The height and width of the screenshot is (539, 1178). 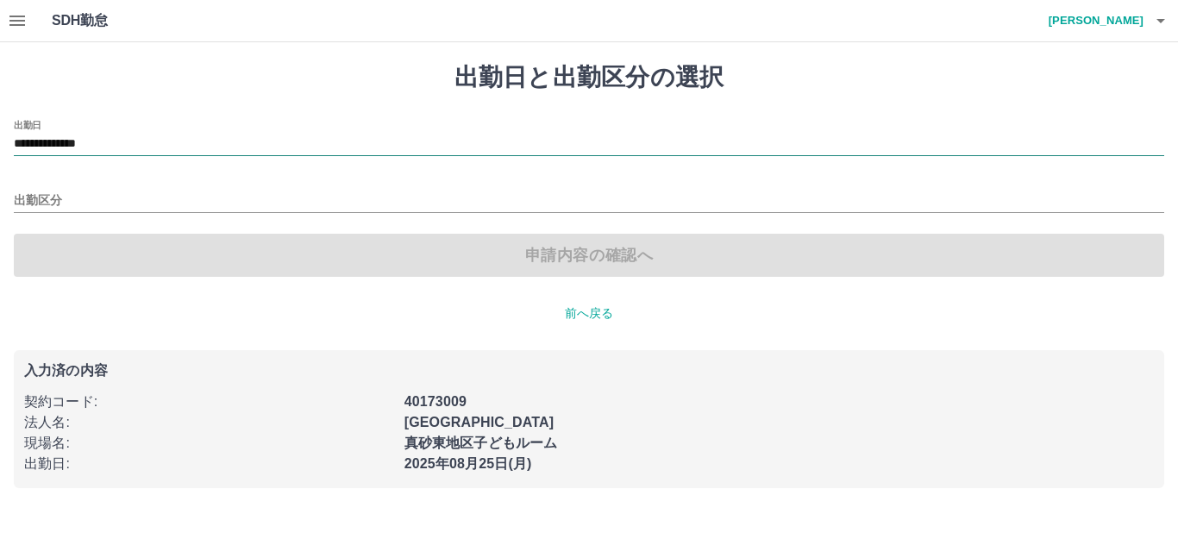 I want to click on p: 現場名 :, so click(x=209, y=443).